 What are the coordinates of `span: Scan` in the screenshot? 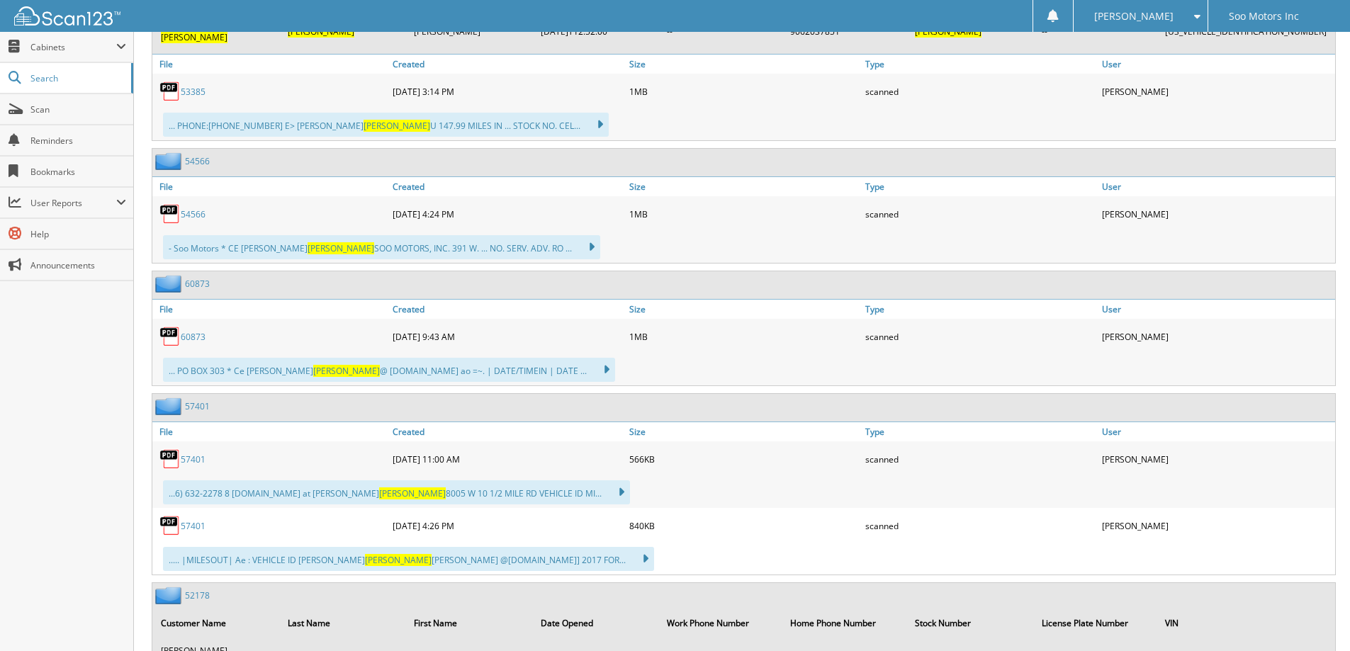 It's located at (78, 109).